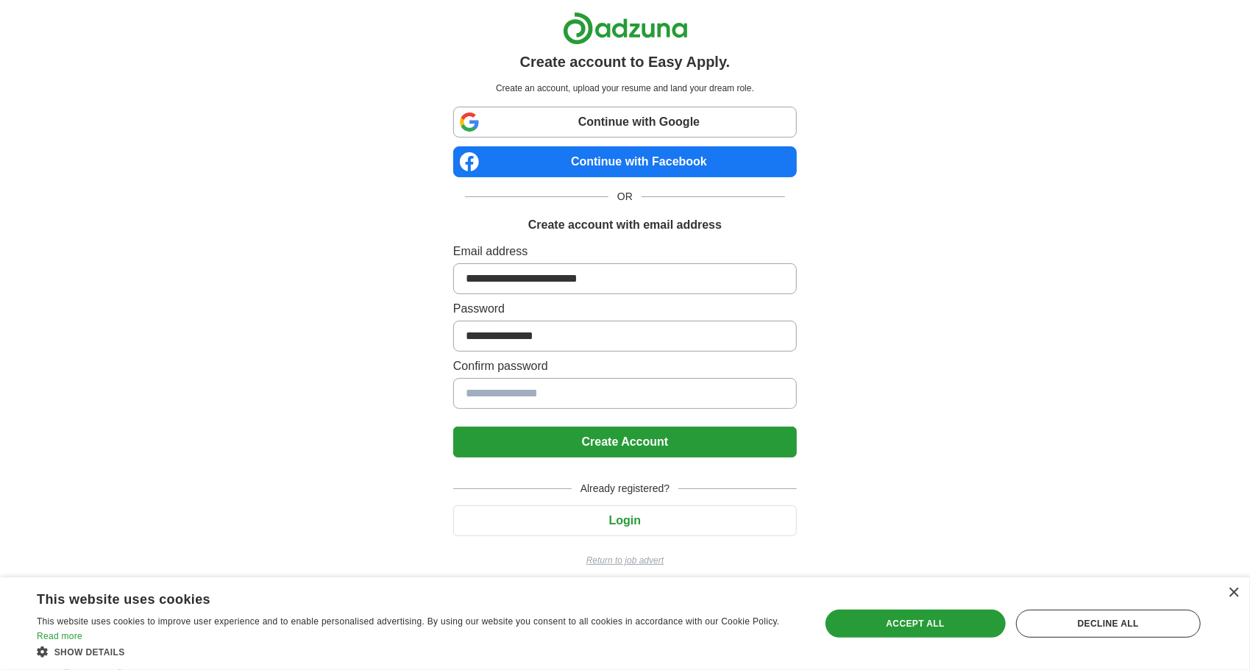  What do you see at coordinates (398, 598) in the screenshot?
I see `div: This website uses cookies` at bounding box center [398, 598].